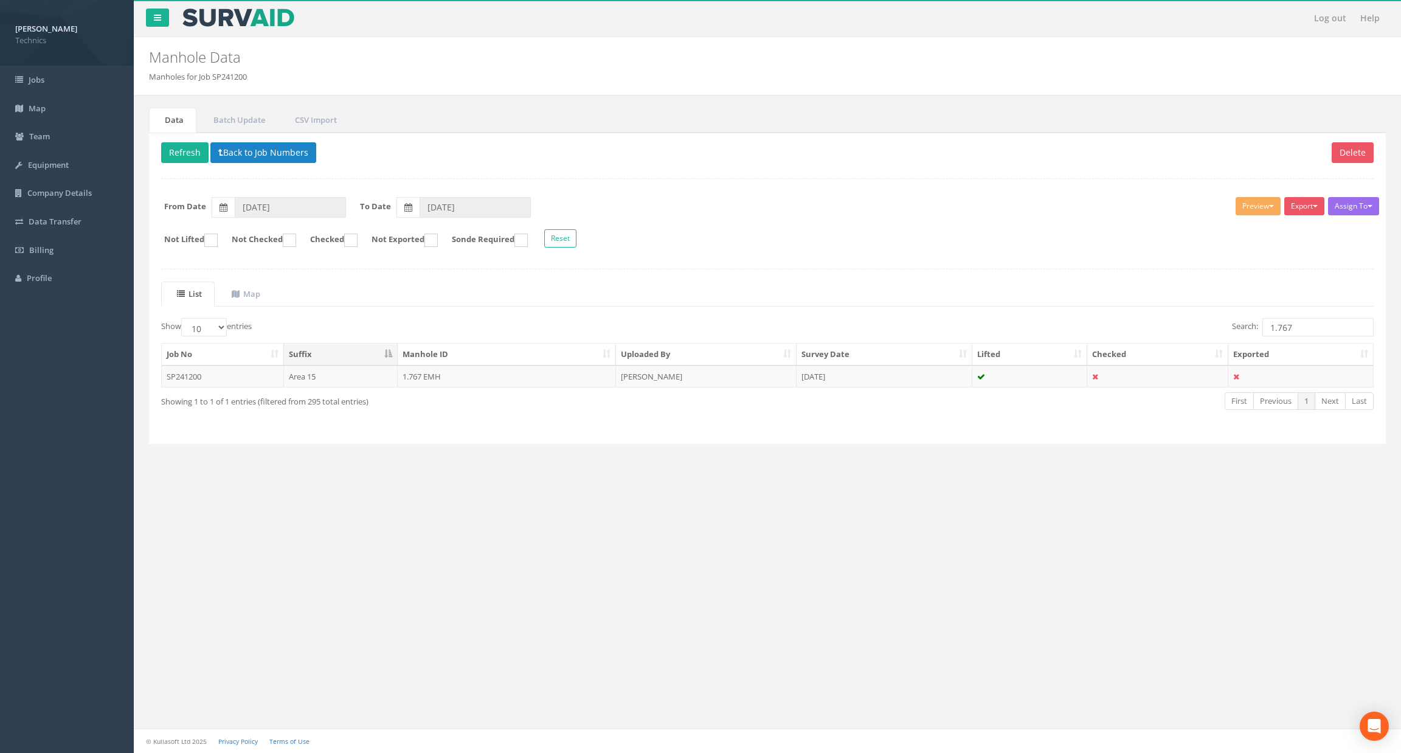 Image resolution: width=1401 pixels, height=753 pixels. I want to click on small: © Kullasoft Ltd 2025, so click(176, 741).